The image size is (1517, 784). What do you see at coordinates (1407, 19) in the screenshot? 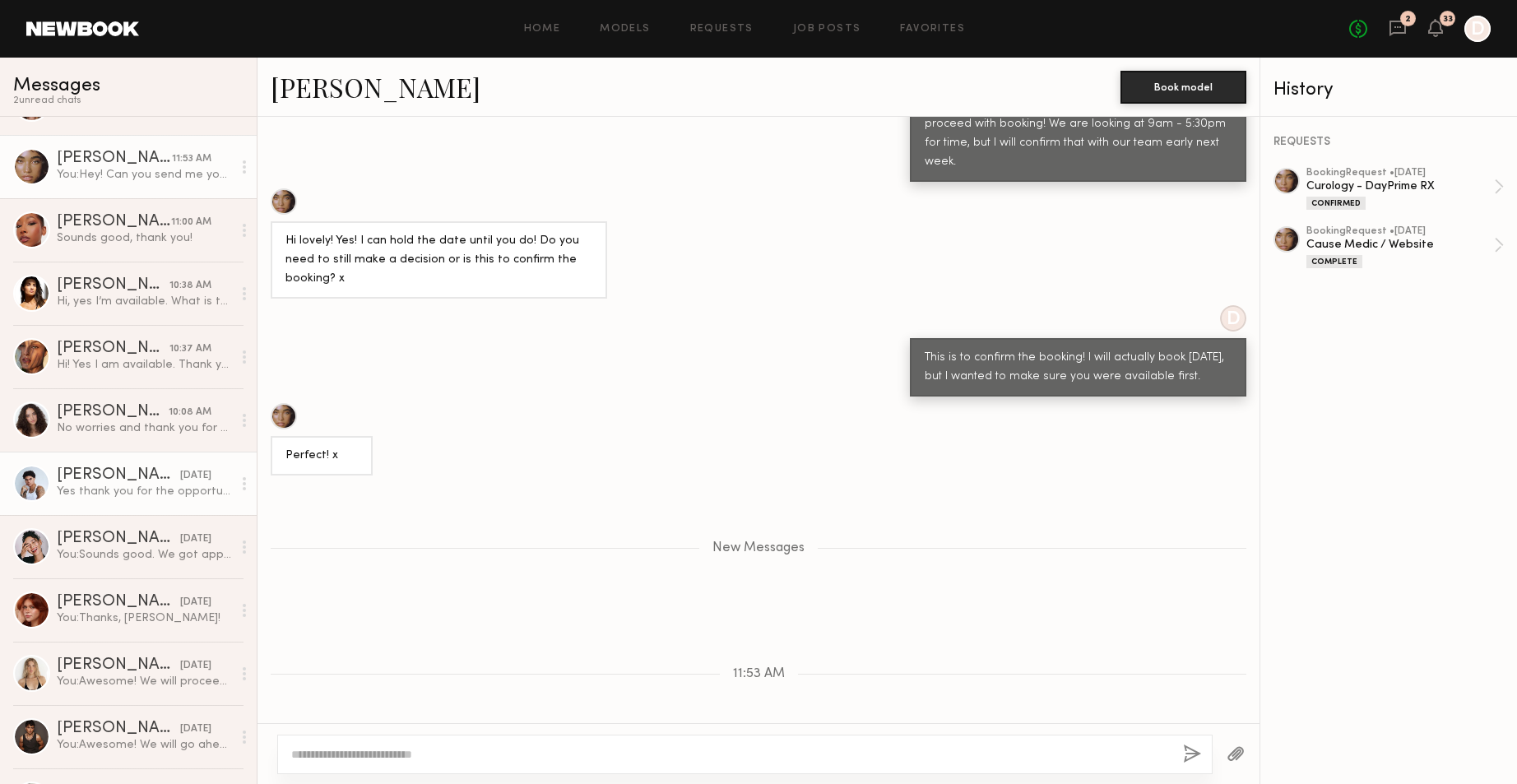
I see `div: 2` at bounding box center [1407, 19].